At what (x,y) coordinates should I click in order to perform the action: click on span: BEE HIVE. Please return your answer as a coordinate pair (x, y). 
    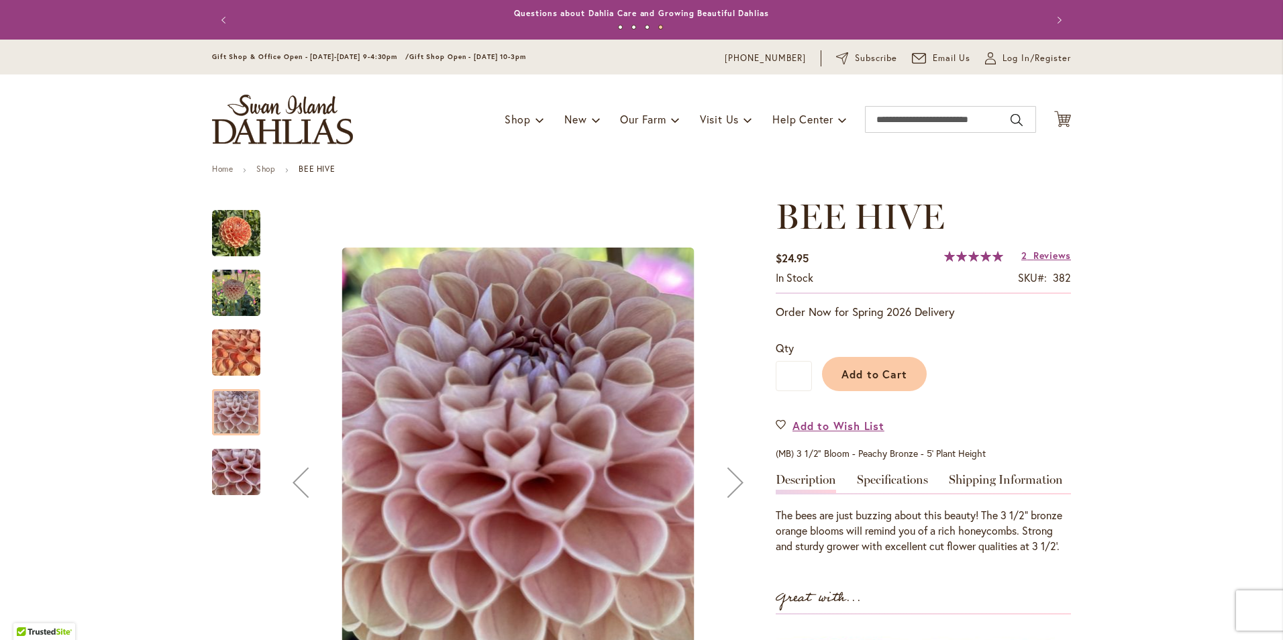
    Looking at the image, I should click on (860, 216).